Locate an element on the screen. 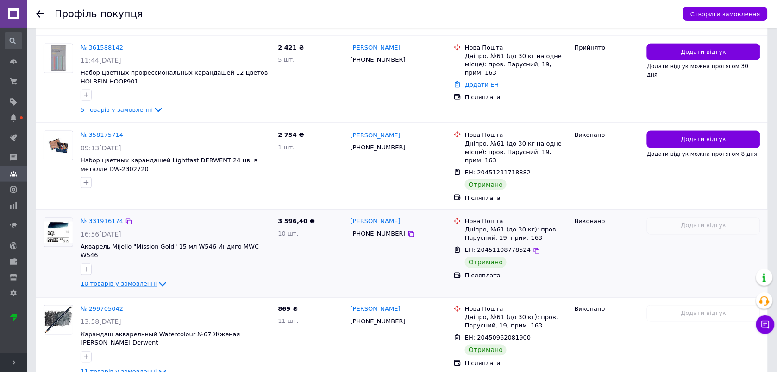  button: Створити замовлення is located at coordinates (725, 14).